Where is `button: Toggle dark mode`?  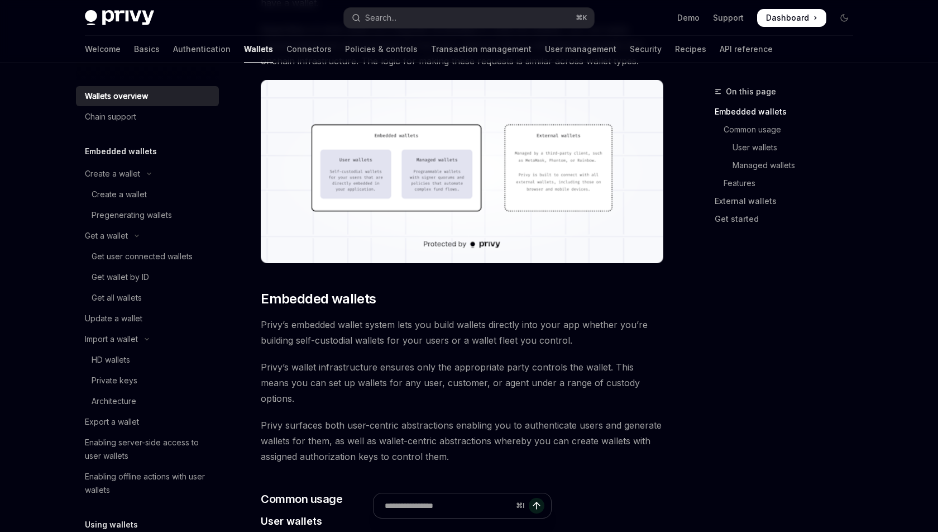 button: Toggle dark mode is located at coordinates (845, 18).